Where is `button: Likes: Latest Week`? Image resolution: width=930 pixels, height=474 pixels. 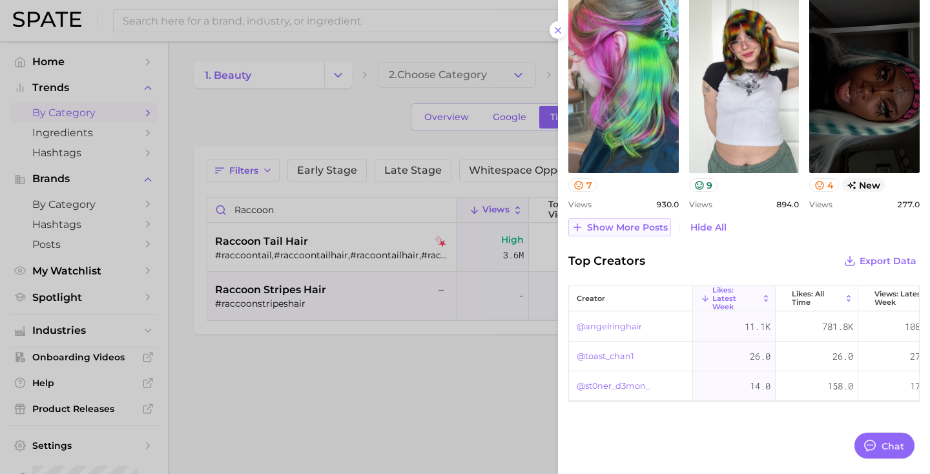
button: Likes: Latest Week is located at coordinates (734, 298).